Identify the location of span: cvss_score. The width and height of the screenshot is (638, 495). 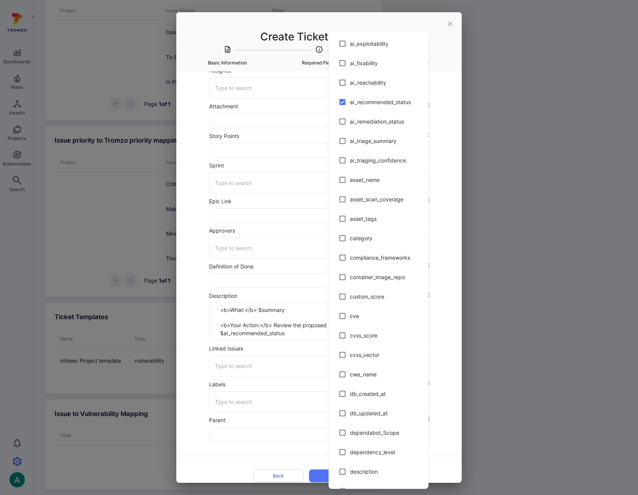
(386, 335).